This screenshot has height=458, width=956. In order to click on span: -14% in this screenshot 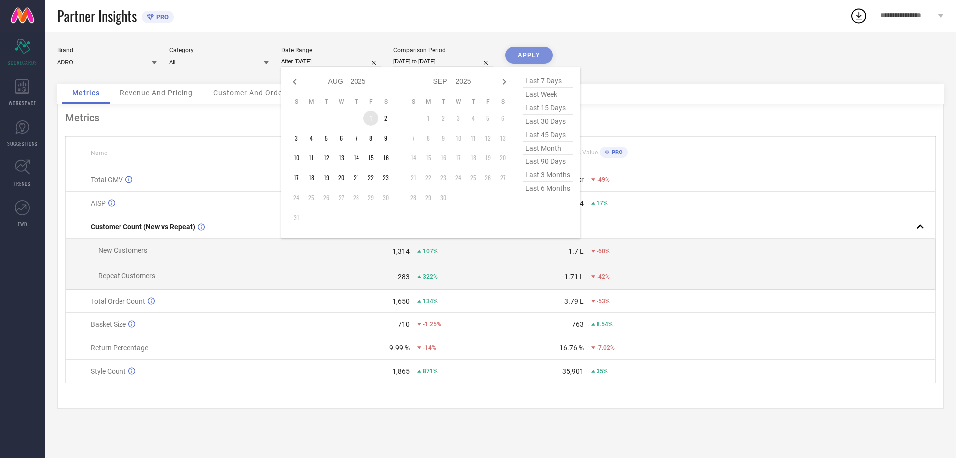, I will do `click(429, 348)`.